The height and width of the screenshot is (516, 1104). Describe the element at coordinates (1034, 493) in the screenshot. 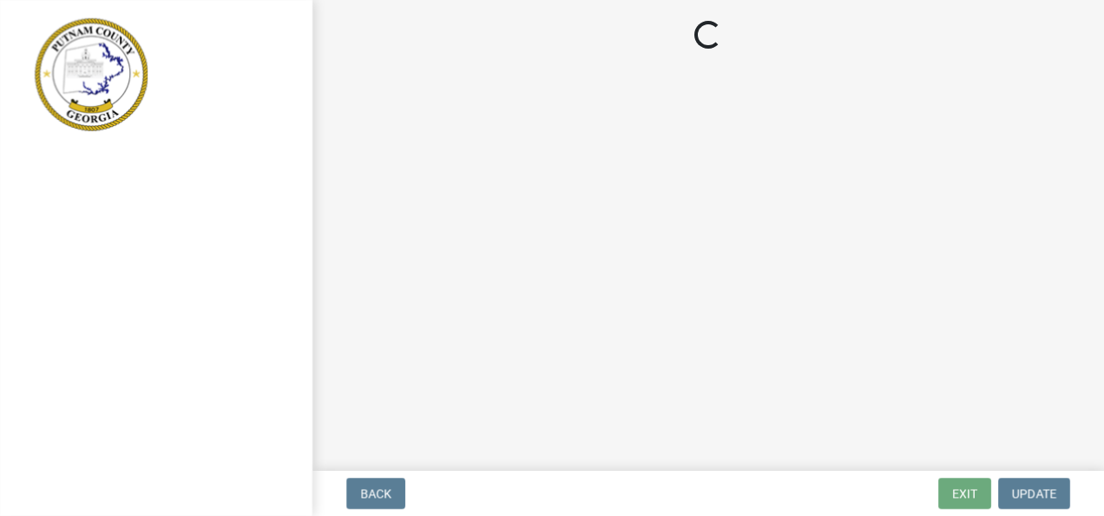

I see `span: Update` at that location.